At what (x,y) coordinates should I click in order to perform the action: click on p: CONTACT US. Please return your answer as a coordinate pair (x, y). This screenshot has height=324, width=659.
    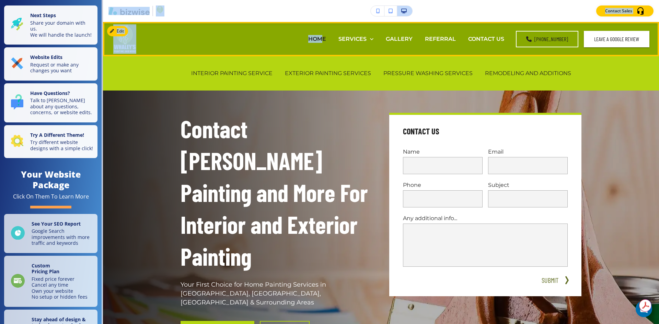
    Looking at the image, I should click on (486, 39).